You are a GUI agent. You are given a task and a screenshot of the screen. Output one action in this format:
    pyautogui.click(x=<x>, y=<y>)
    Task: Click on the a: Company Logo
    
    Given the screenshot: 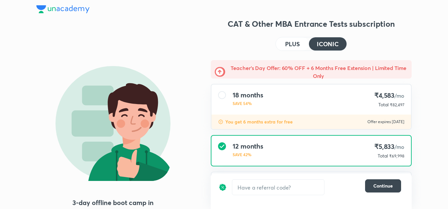 What is the action you would take?
    pyautogui.click(x=63, y=9)
    